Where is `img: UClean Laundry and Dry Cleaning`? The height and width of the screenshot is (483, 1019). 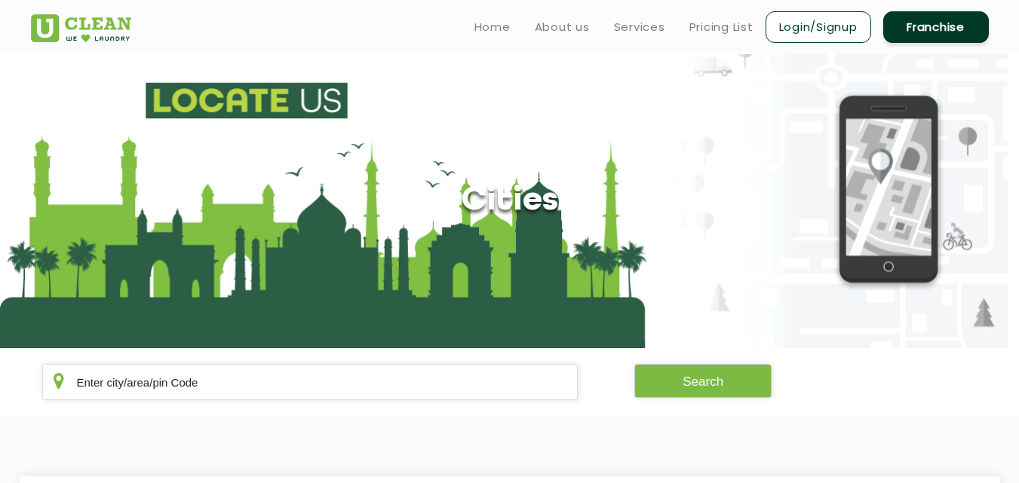 img: UClean Laundry and Dry Cleaning is located at coordinates (81, 28).